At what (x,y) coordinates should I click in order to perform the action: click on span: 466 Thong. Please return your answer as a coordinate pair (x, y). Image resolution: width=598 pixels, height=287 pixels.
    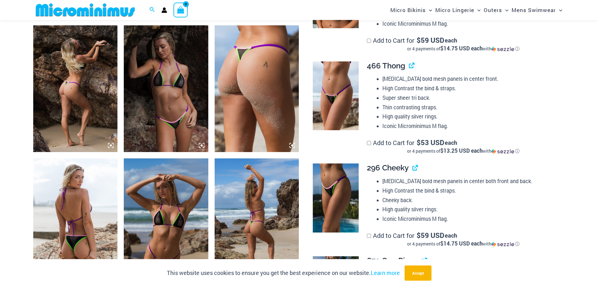
    Looking at the image, I should click on (386, 66).